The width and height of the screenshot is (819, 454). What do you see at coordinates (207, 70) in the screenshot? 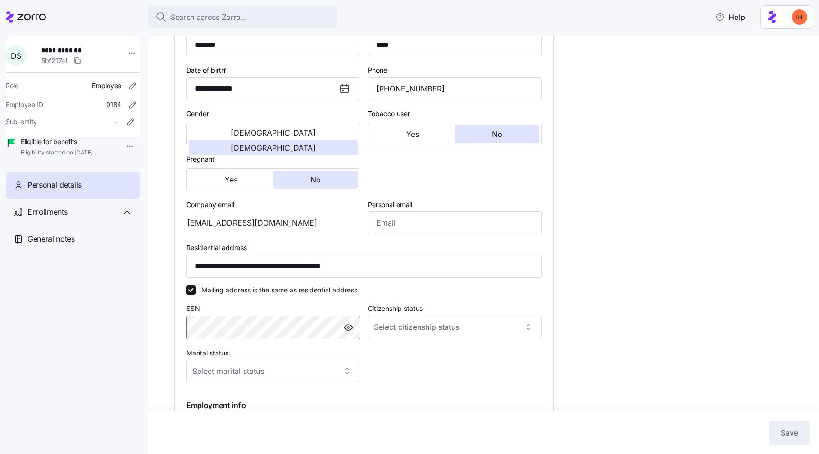
I see `label: Date of birth` at bounding box center [207, 70].